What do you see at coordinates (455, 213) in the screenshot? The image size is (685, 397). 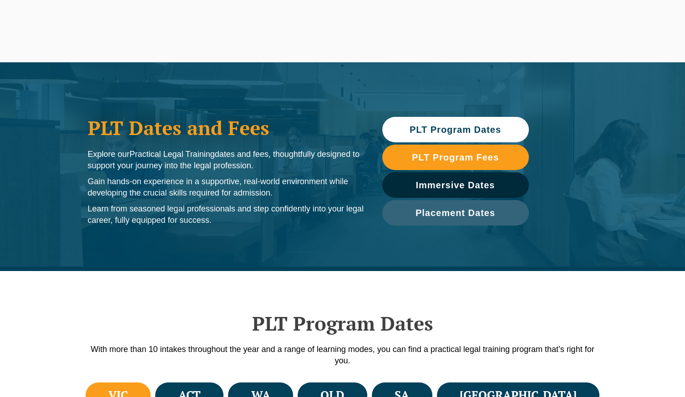 I see `a: Placement Dates` at bounding box center [455, 213].